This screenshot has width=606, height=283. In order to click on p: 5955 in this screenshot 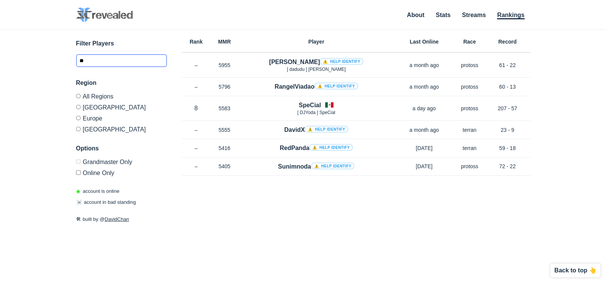, I will do `click(224, 65)`.